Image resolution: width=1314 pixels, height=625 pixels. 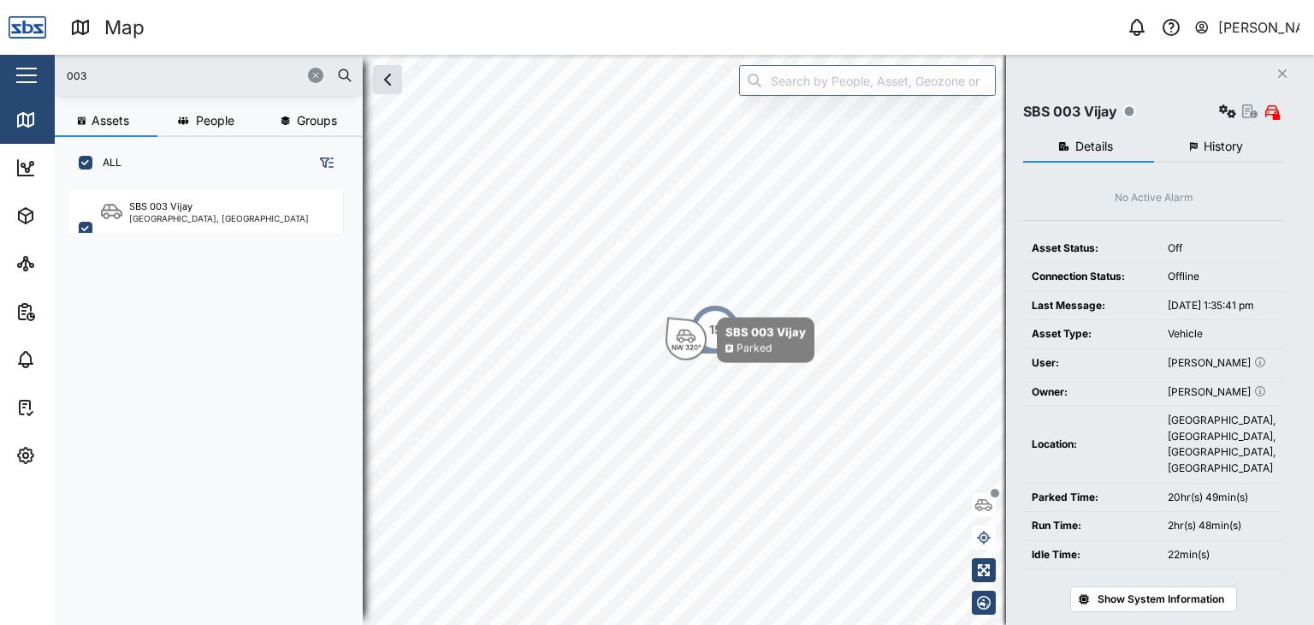 I want to click on label: ALL, so click(x=107, y=163).